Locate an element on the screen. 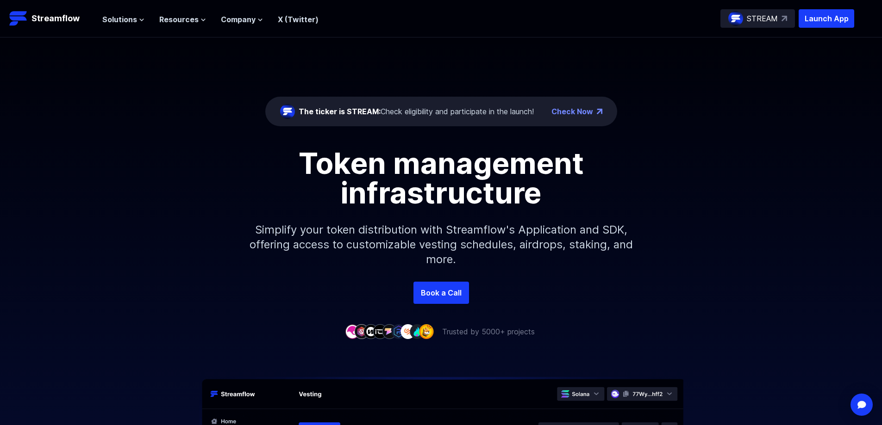 Image resolution: width=882 pixels, height=425 pixels. span: Resources is located at coordinates (179, 19).